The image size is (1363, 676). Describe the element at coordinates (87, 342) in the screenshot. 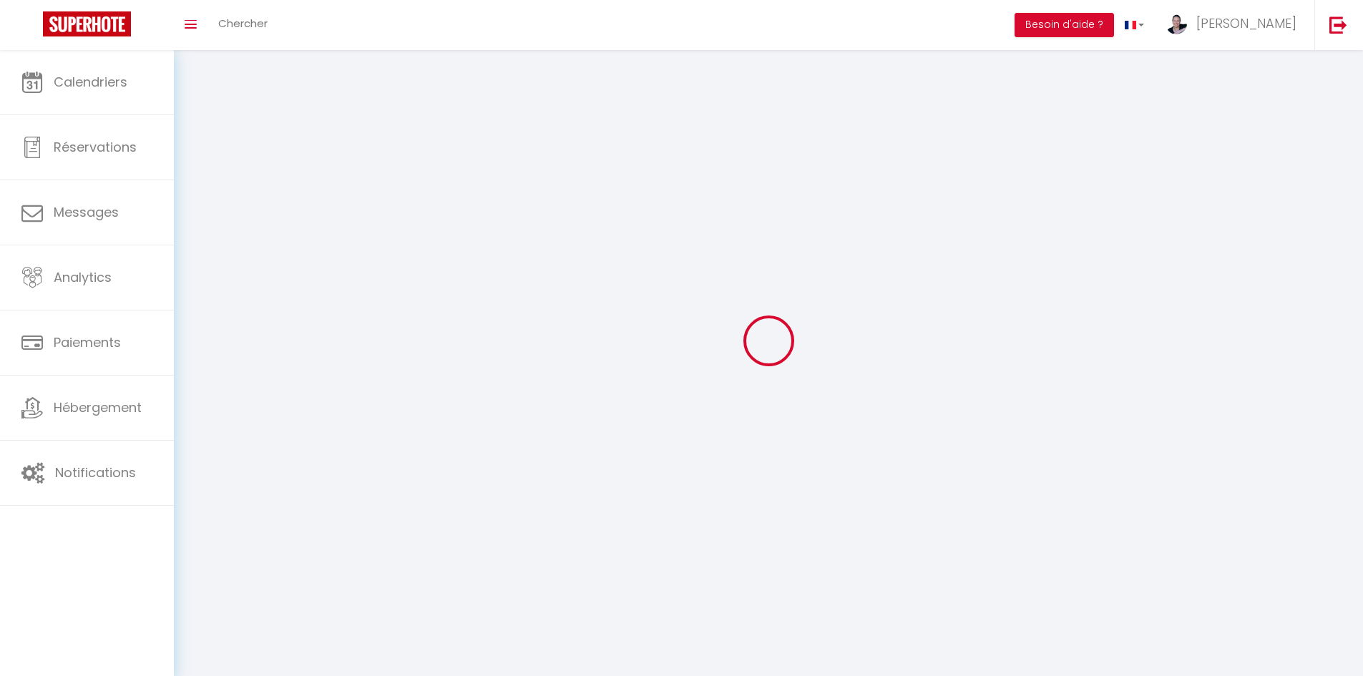

I see `span: Paiements` at that location.